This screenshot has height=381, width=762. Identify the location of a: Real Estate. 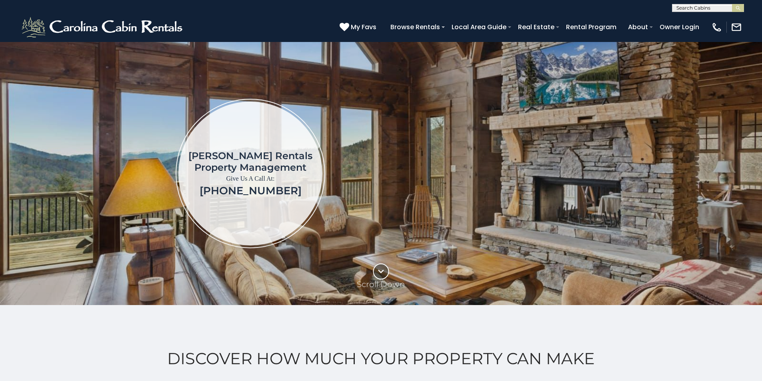
(536, 27).